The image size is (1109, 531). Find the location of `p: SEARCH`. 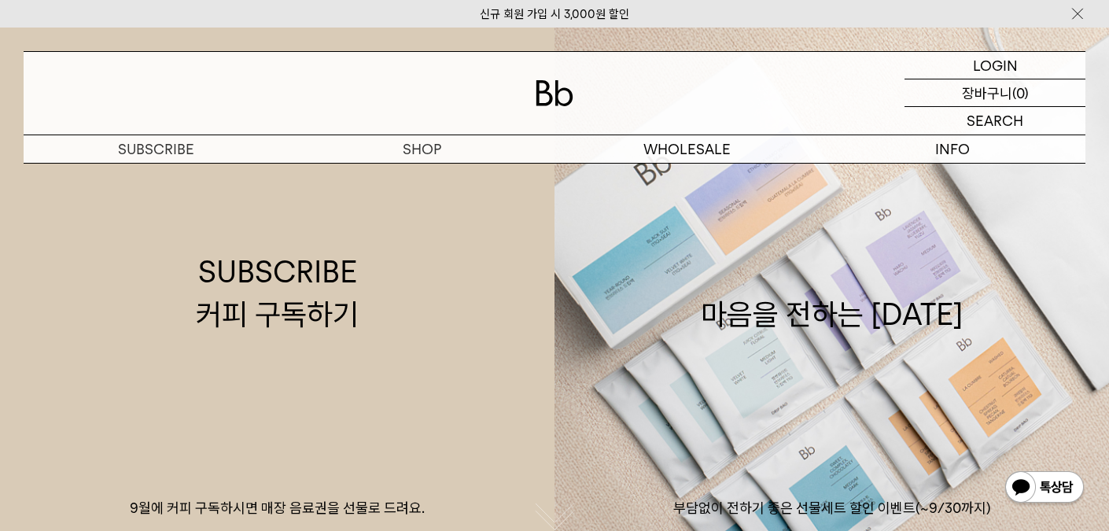

p: SEARCH is located at coordinates (995, 120).